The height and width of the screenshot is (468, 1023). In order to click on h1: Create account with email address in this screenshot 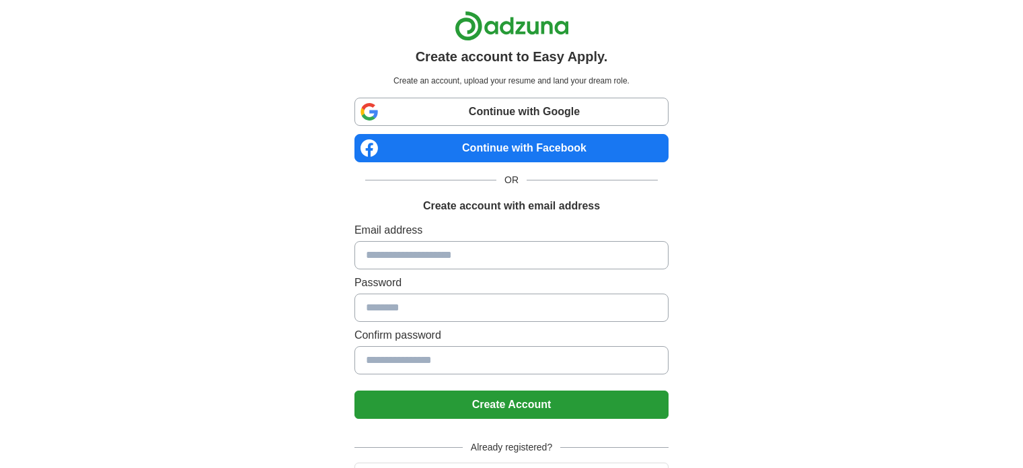, I will do `click(511, 206)`.